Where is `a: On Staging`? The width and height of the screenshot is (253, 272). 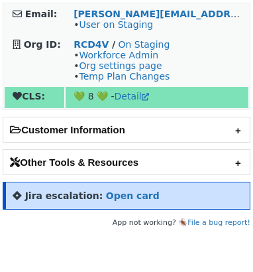
a: On Staging is located at coordinates (144, 44).